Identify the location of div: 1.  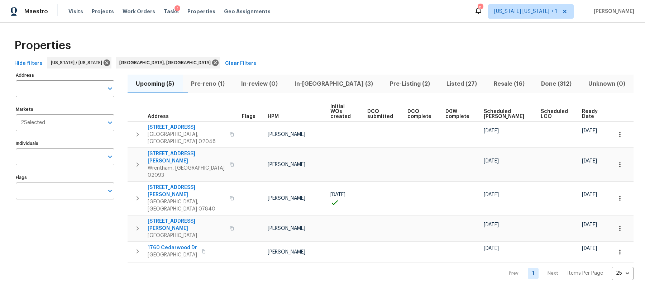
(177, 9).